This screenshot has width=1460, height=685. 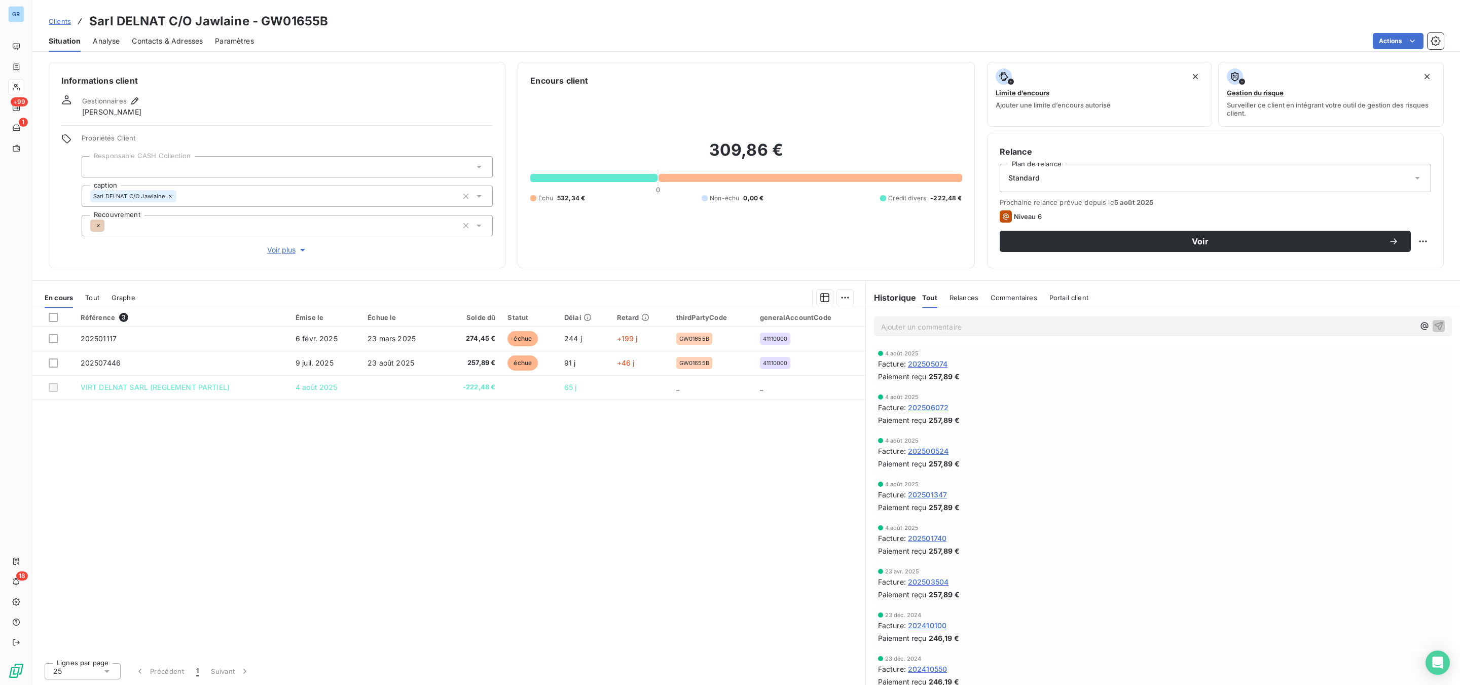 I want to click on span: Propriétés Client, so click(x=287, y=141).